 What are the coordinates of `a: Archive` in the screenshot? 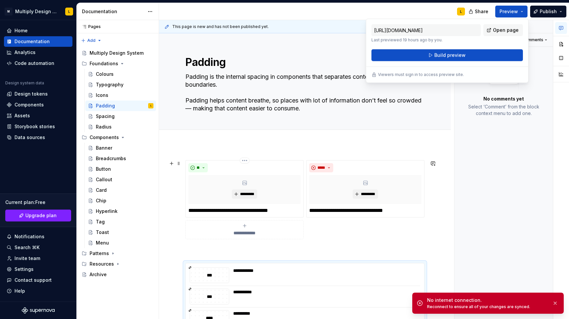 It's located at (117, 274).